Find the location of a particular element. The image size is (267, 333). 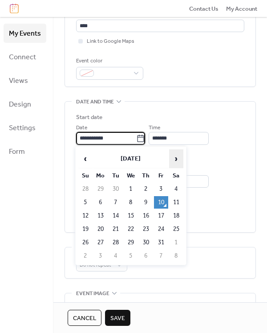

a: Settings is located at coordinates (25, 127).